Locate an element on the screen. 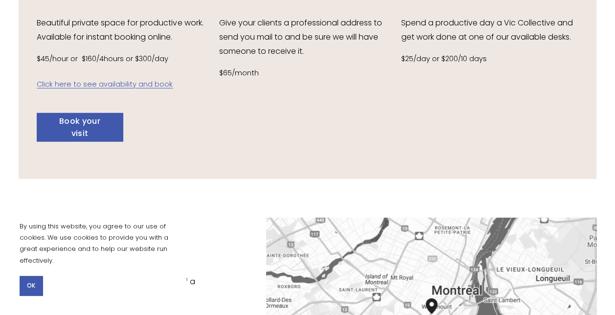 This screenshot has width=615, height=315. p: Beautiful private space for productive work. Available for instant booking online. is located at coordinates (125, 30).